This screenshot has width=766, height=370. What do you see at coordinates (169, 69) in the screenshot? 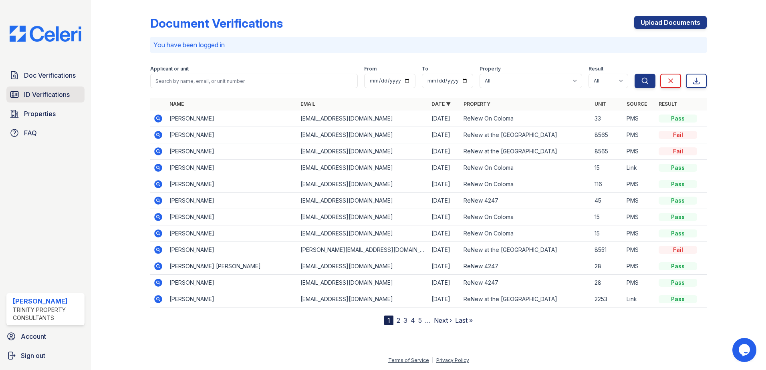
I see `label: Applicant or unit` at bounding box center [169, 69].